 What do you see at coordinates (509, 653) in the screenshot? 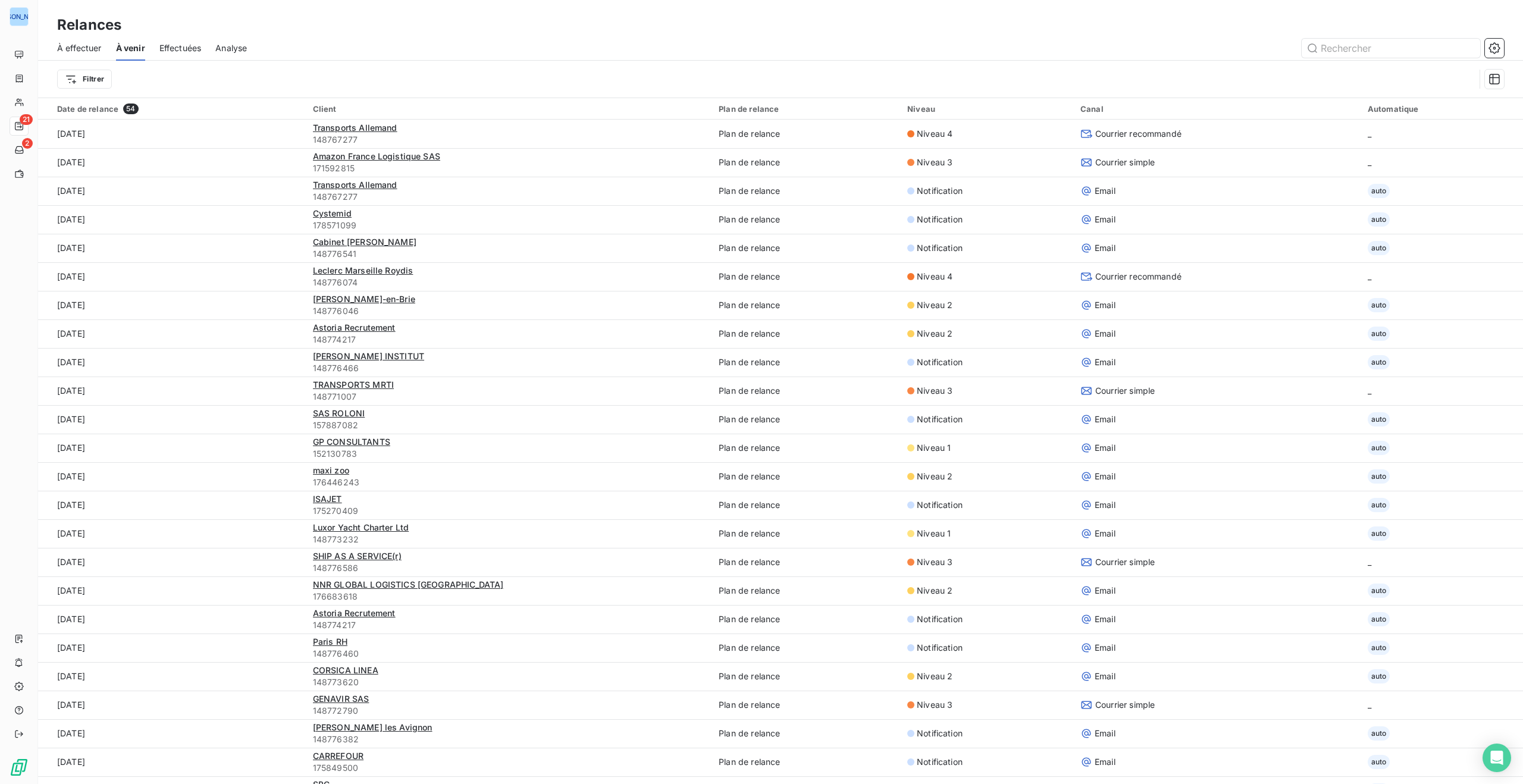
I see `span: 148776460` at bounding box center [509, 653].